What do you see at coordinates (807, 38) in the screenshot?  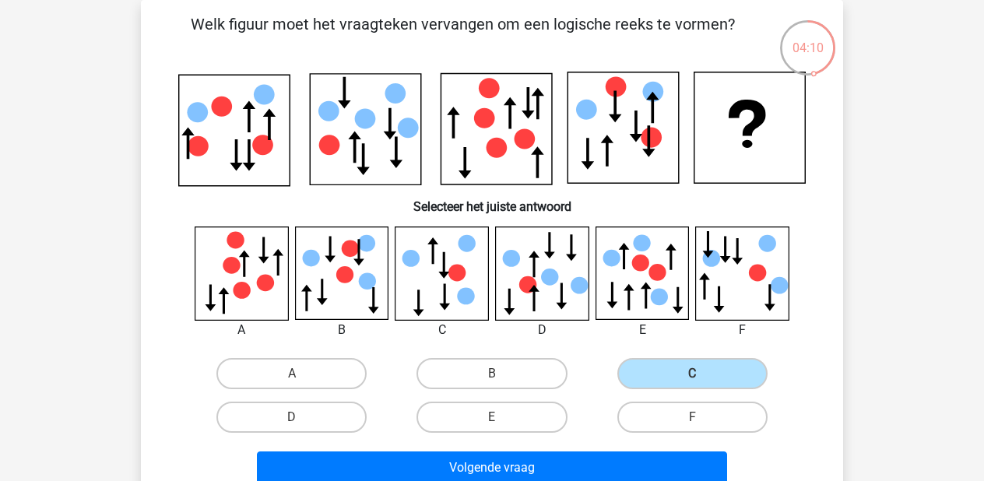 I see `div: 04:10` at bounding box center [807, 38].